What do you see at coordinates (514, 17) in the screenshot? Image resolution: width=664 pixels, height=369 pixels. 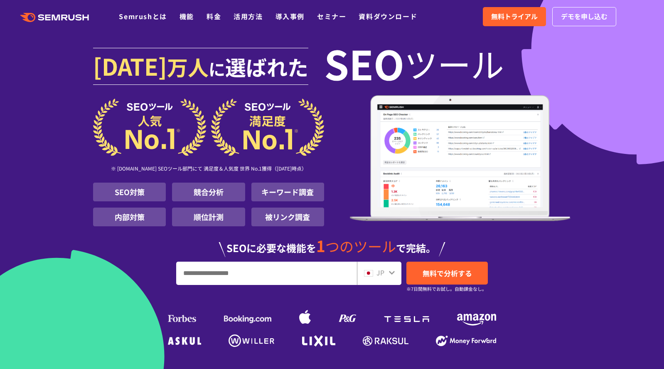 I see `a: 無料トライアル` at bounding box center [514, 17].